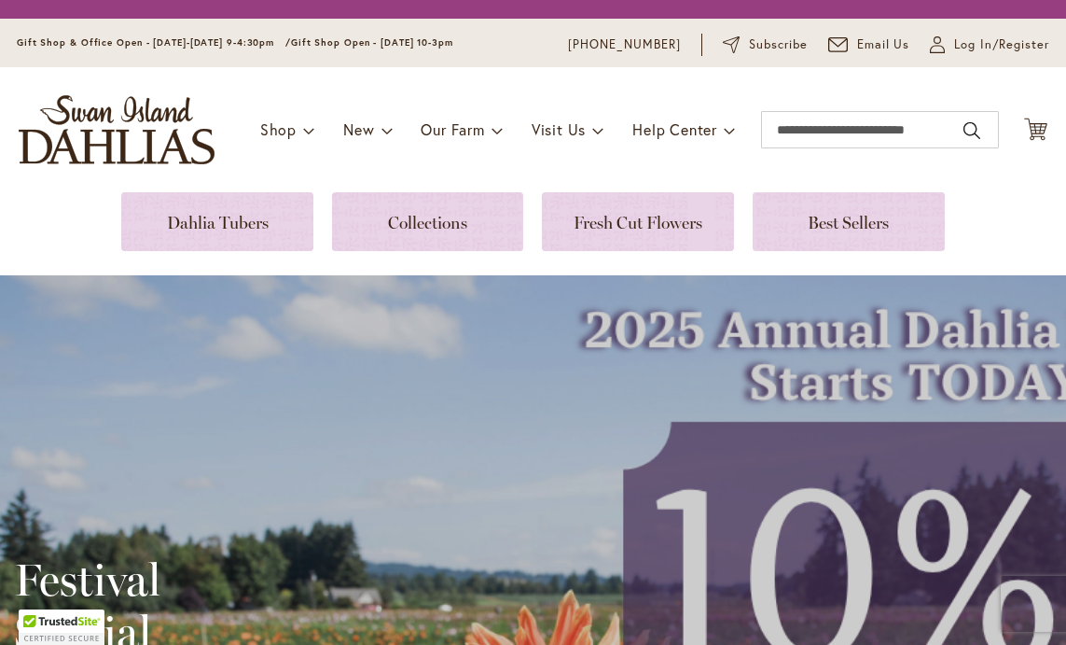 The height and width of the screenshot is (645, 1066). Describe the element at coordinates (883, 45) in the screenshot. I see `span: Email Us` at that location.